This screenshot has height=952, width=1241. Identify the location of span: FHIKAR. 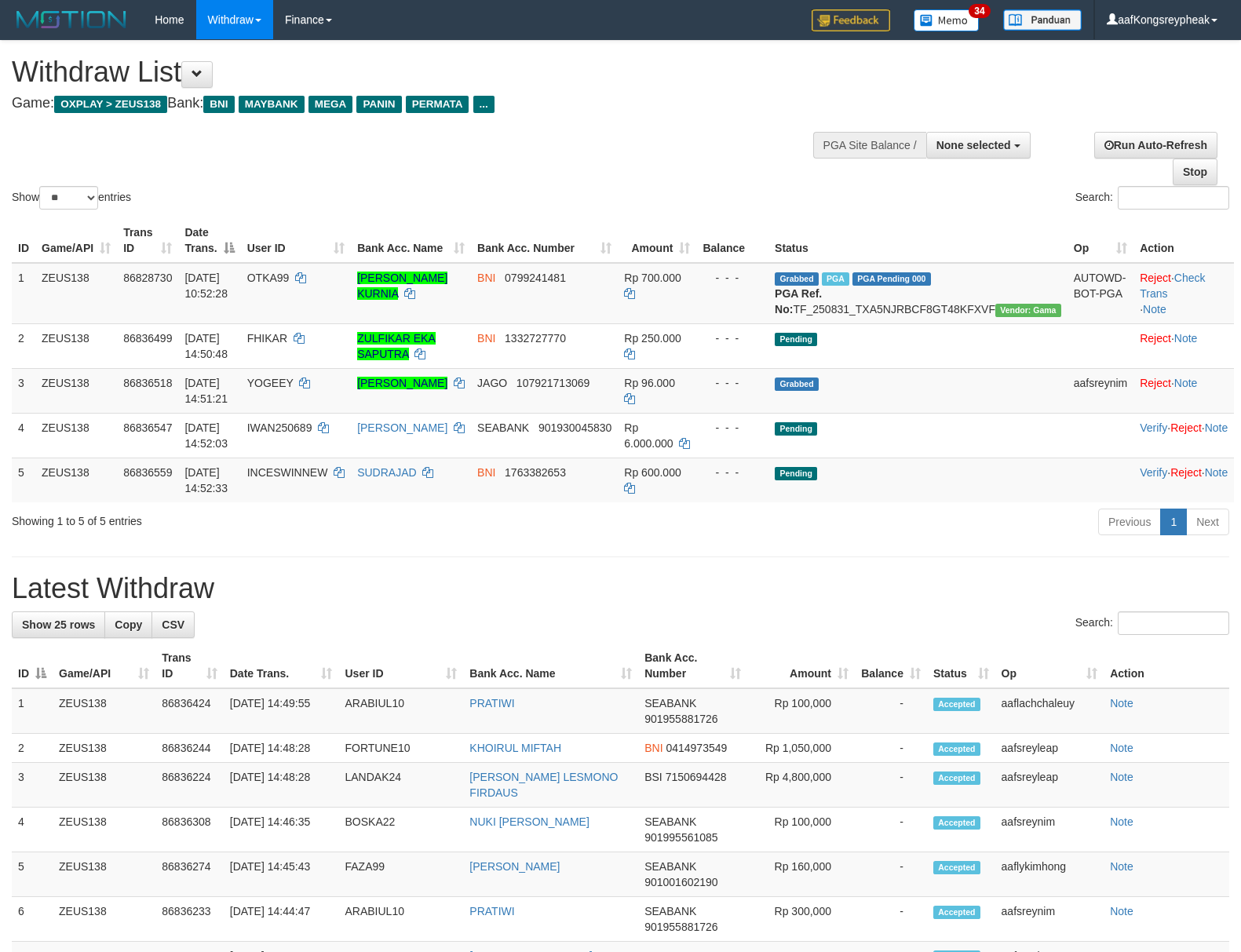
(267, 339).